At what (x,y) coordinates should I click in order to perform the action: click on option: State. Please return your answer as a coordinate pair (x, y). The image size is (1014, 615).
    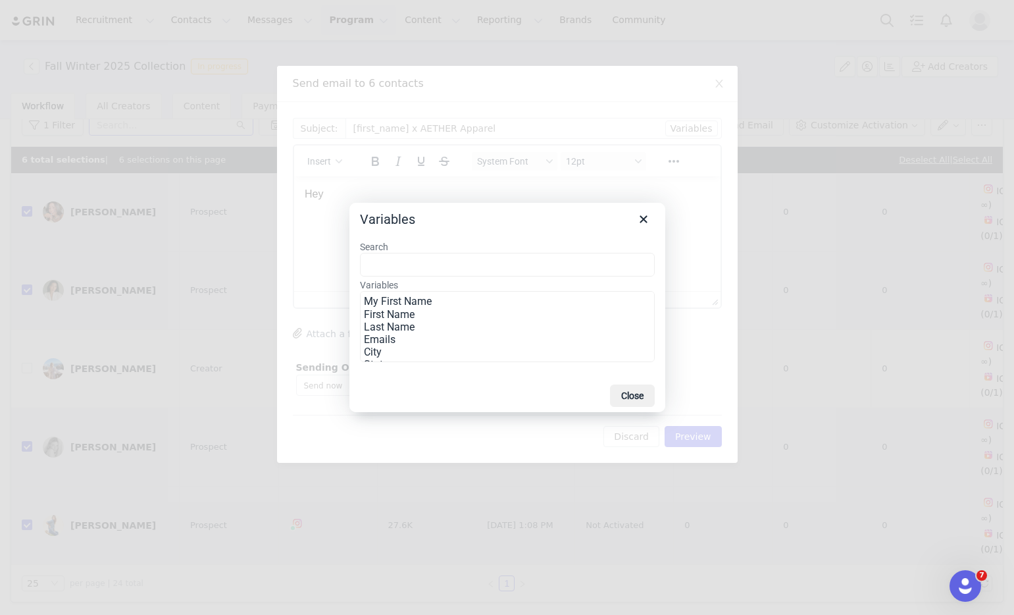
    Looking at the image, I should click on (507, 364).